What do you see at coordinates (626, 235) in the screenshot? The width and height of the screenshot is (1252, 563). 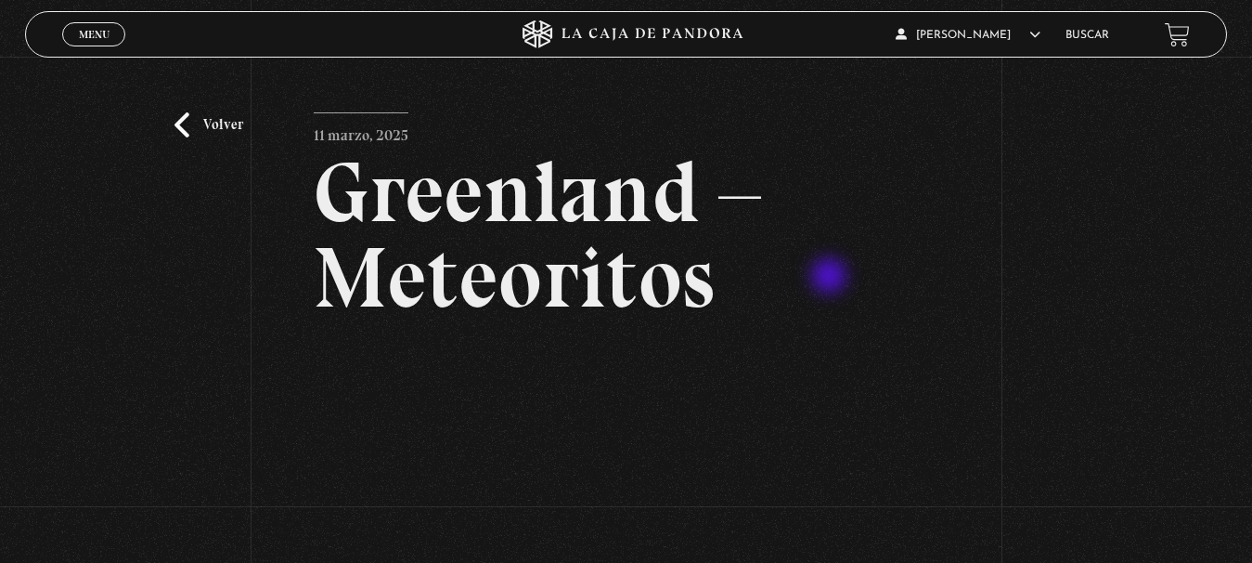 I see `h2: Greenland – Meteoritos` at bounding box center [626, 235].